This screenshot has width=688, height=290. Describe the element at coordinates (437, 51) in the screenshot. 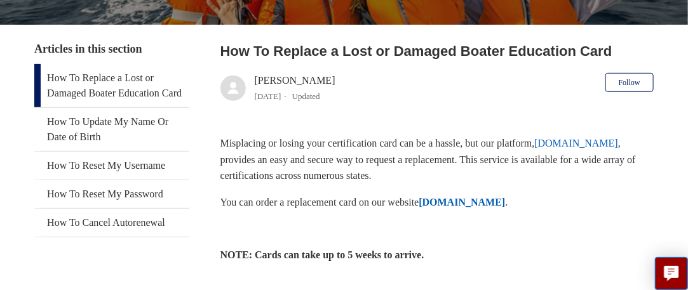

I see `h2: How To Replace a Lost or Damaged Boater Education Card` at that location.